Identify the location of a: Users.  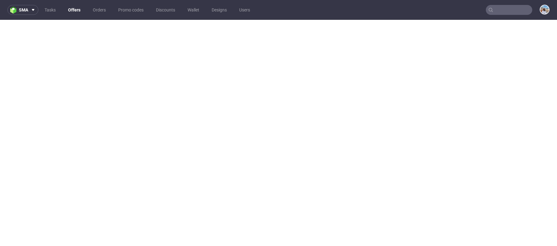
(244, 10).